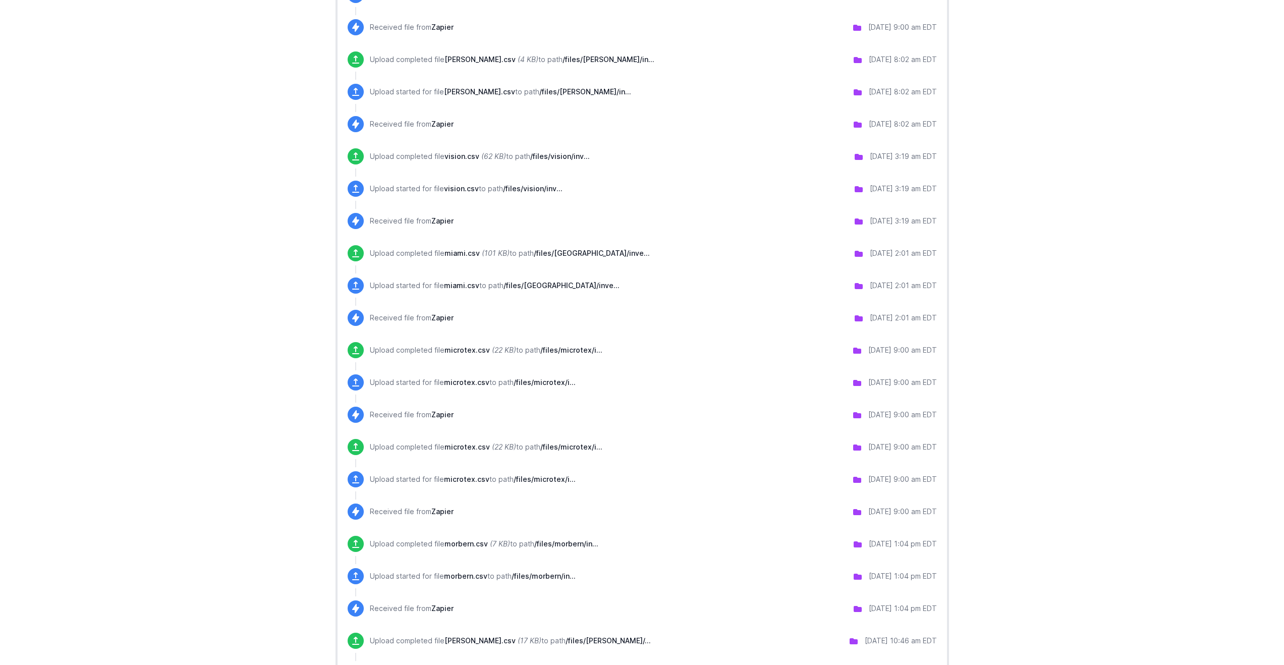 This screenshot has width=1284, height=665. I want to click on i: (17 KB), so click(529, 640).